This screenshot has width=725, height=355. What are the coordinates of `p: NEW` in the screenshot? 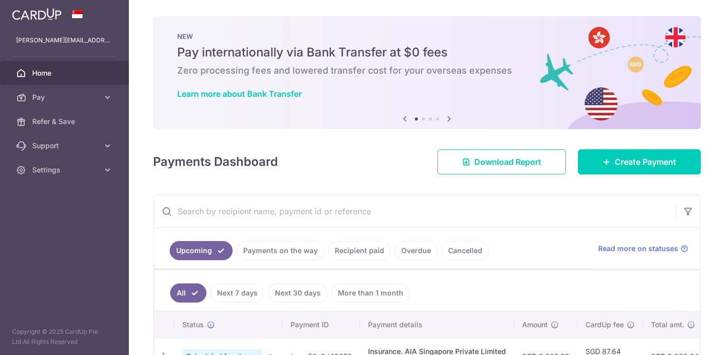 It's located at (427, 36).